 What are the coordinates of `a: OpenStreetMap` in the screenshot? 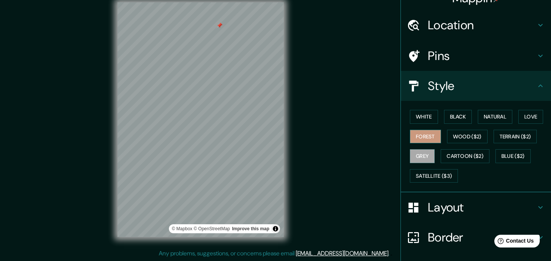 It's located at (212, 229).